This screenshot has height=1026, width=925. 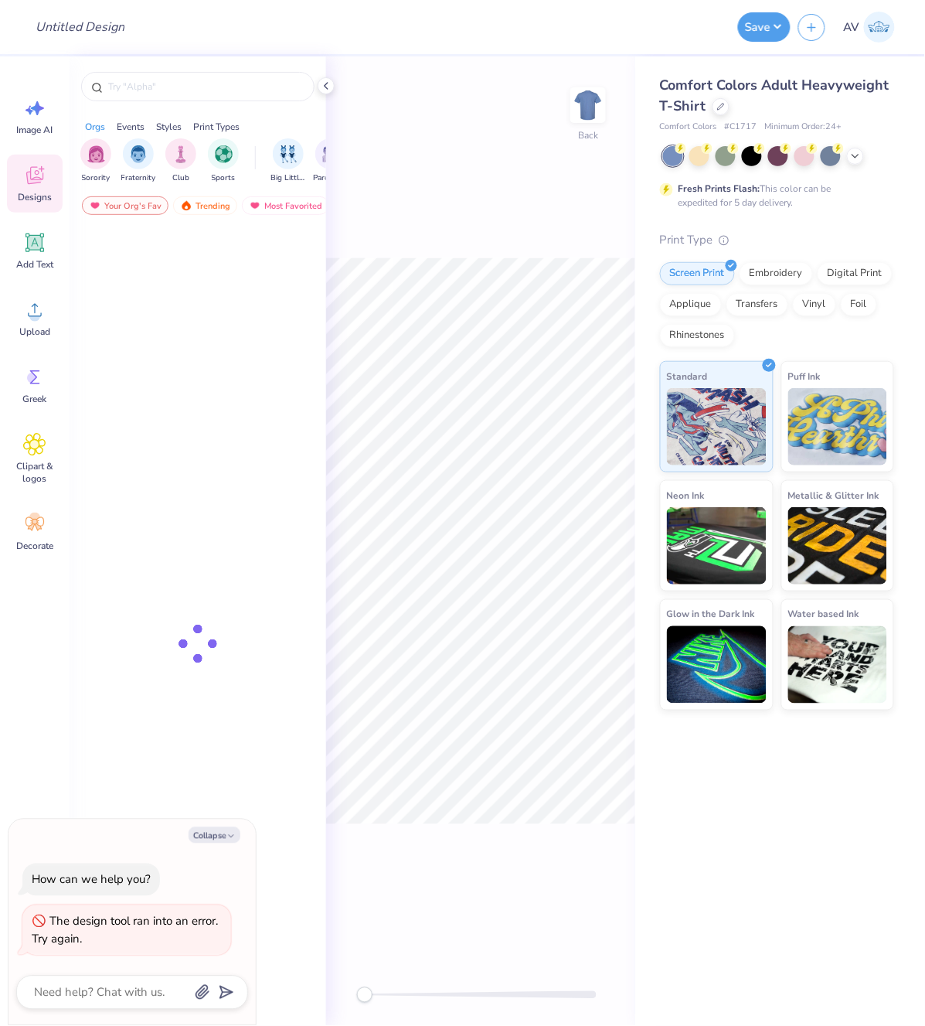 I want to click on strong: Fresh Prints Flash:, so click(x=720, y=189).